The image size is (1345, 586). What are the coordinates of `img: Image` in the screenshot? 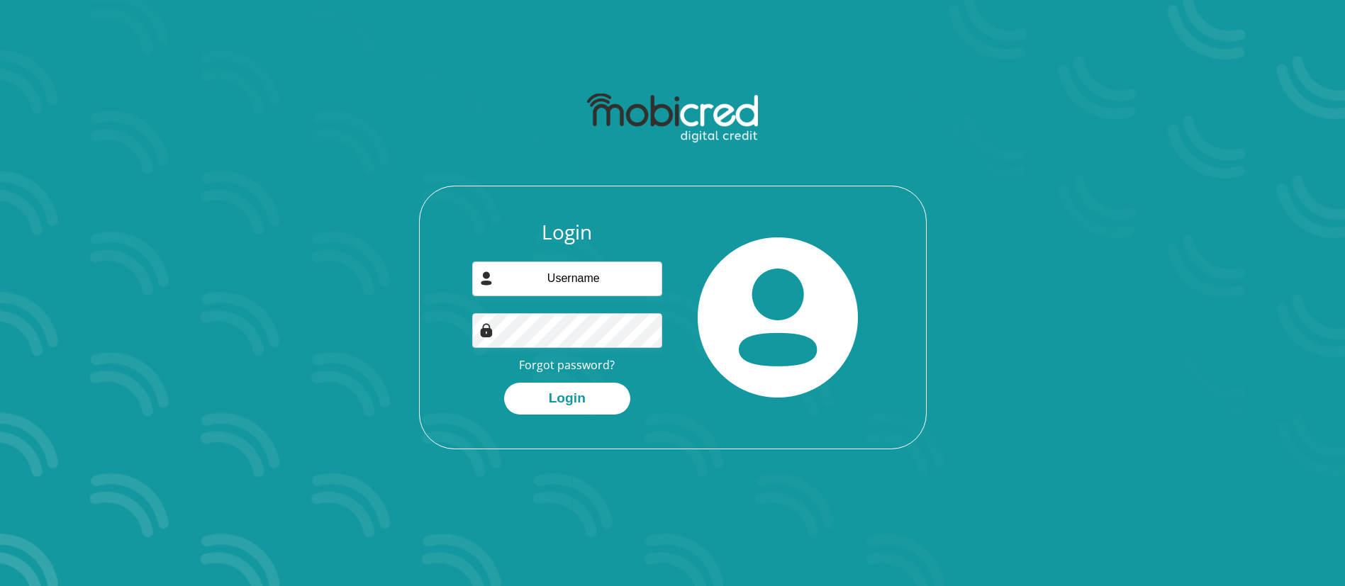 It's located at (486, 330).